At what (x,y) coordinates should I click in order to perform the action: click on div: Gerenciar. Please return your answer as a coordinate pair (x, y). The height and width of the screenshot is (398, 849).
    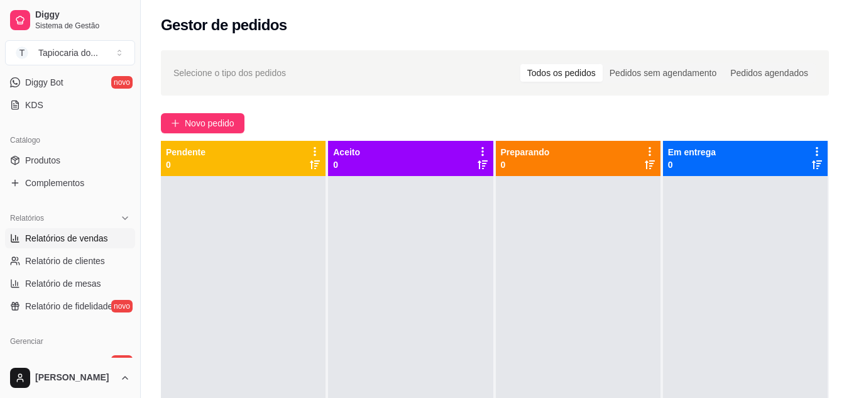
    Looking at the image, I should click on (70, 341).